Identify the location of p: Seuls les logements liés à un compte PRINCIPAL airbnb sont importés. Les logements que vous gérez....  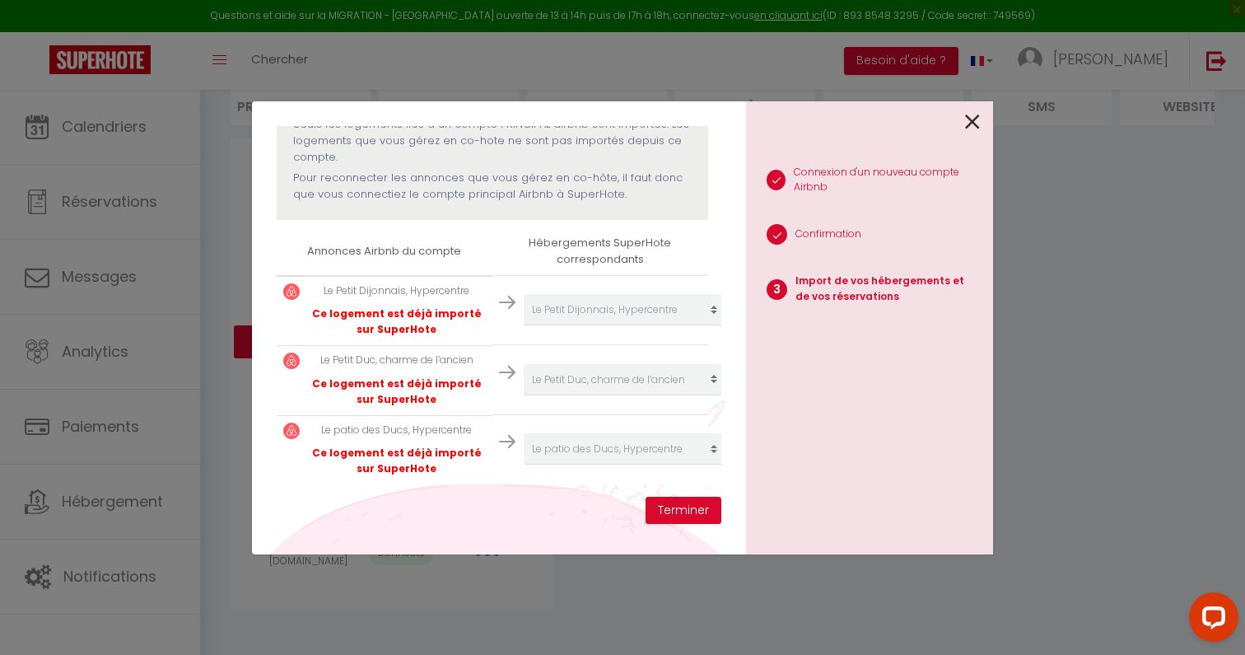
(492, 141).